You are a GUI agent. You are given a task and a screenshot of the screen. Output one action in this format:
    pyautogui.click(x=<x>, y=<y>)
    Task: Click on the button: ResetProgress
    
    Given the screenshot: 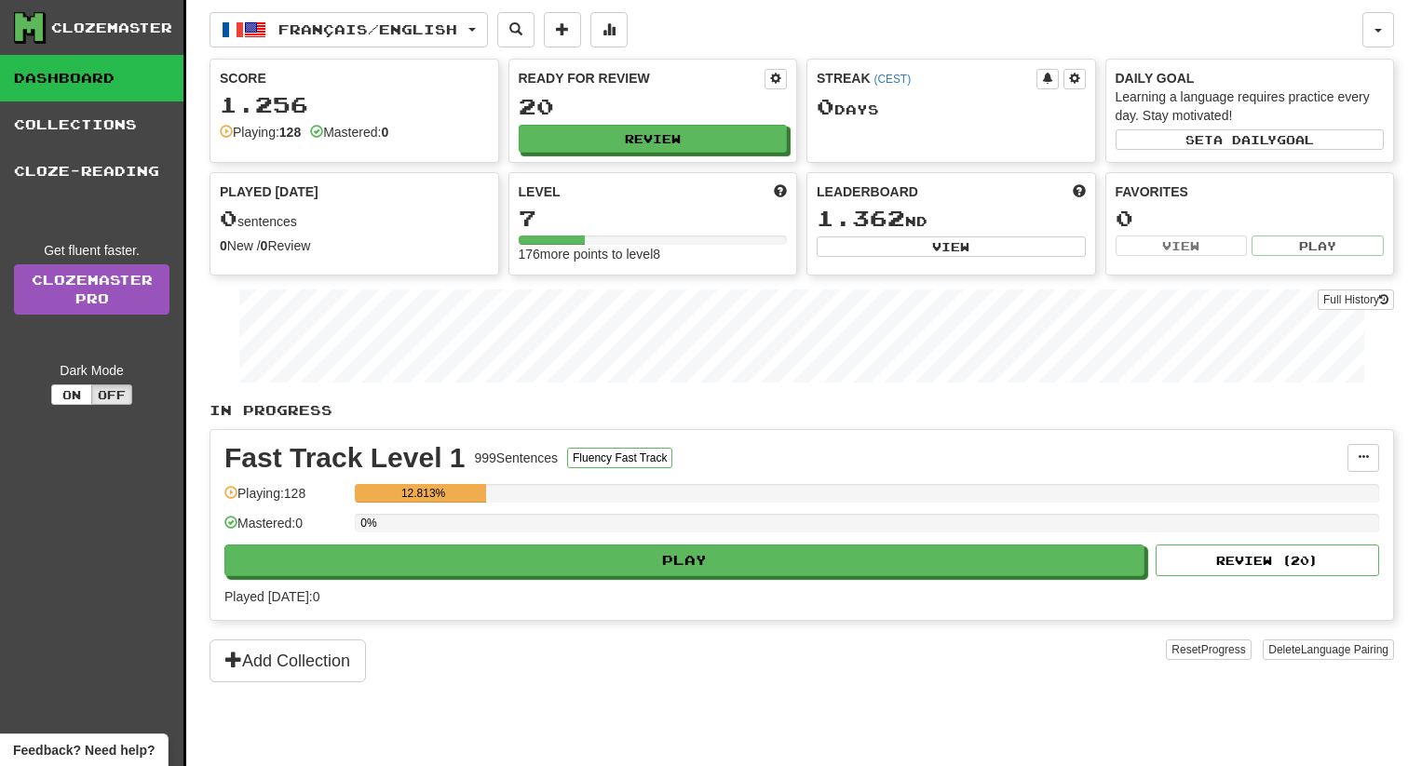 What is the action you would take?
    pyautogui.click(x=1207, y=650)
    